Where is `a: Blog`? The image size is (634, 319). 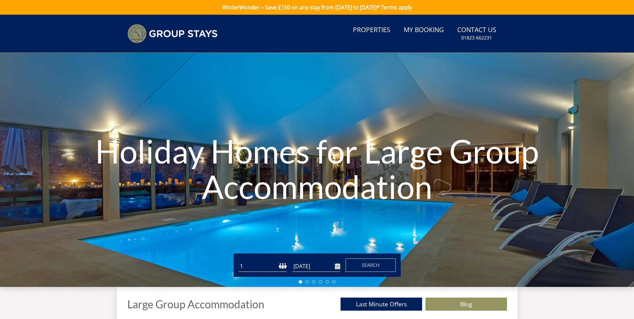 a: Blog is located at coordinates (466, 304).